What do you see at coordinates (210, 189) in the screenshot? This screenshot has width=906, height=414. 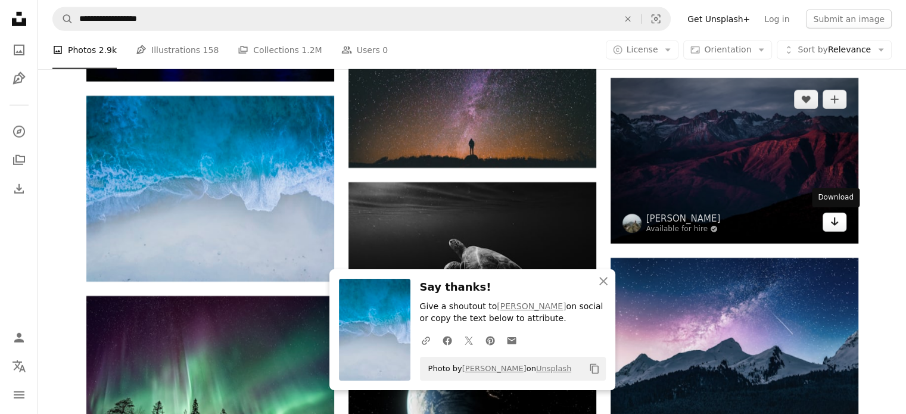 I see `a: bird's eye view of seashore` at bounding box center [210, 189].